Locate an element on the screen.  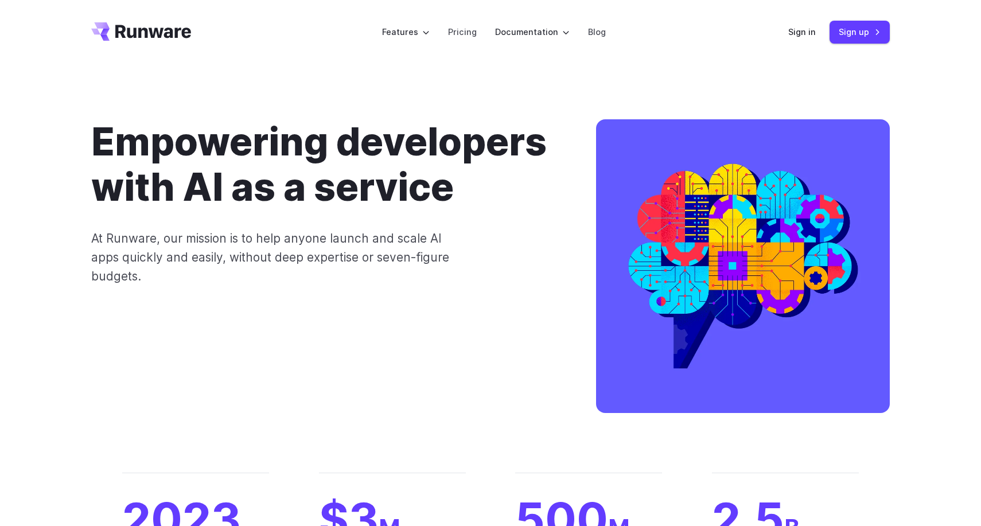
h1: Empowering developers with AI as a service is located at coordinates (325, 165).